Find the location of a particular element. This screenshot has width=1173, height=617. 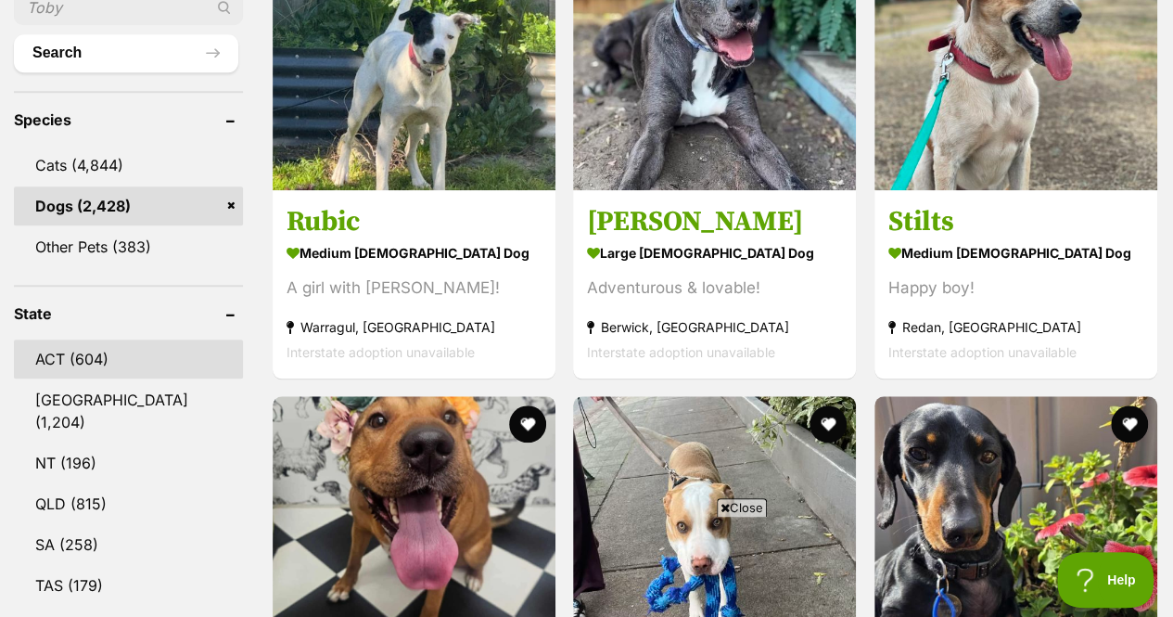

header: Species is located at coordinates (128, 120).